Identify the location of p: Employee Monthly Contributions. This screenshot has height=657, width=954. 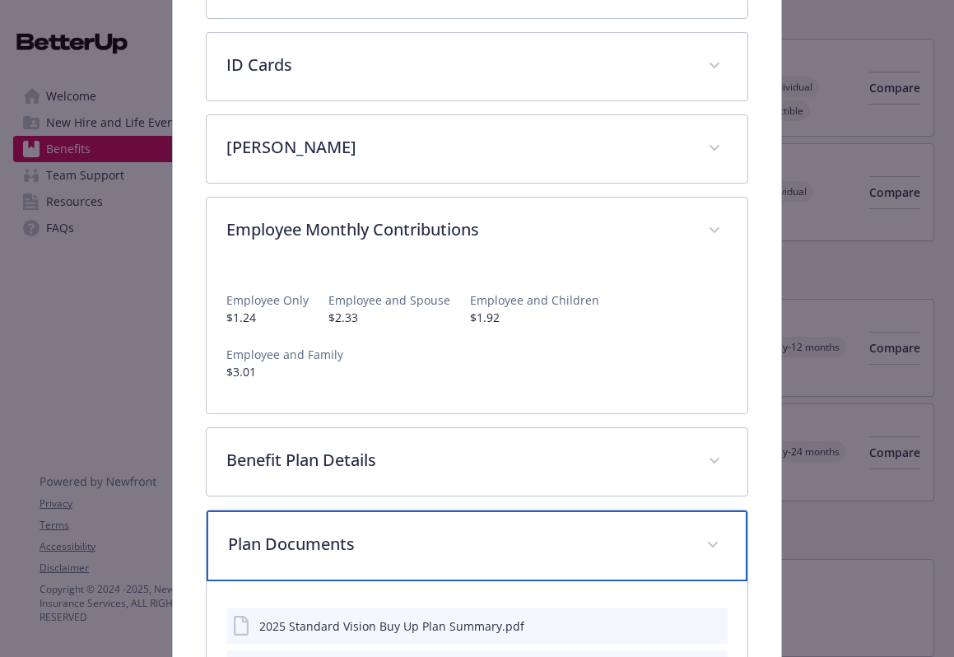
(458, 230).